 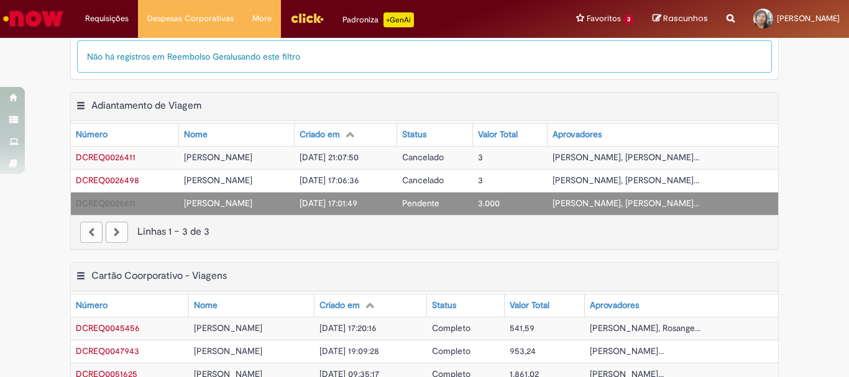 I want to click on img: ServiceNow, so click(x=33, y=19).